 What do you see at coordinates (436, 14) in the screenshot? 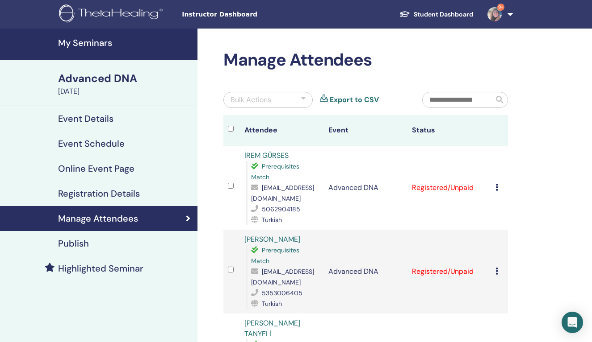
I see `a: Student Dashboard` at bounding box center [436, 14].